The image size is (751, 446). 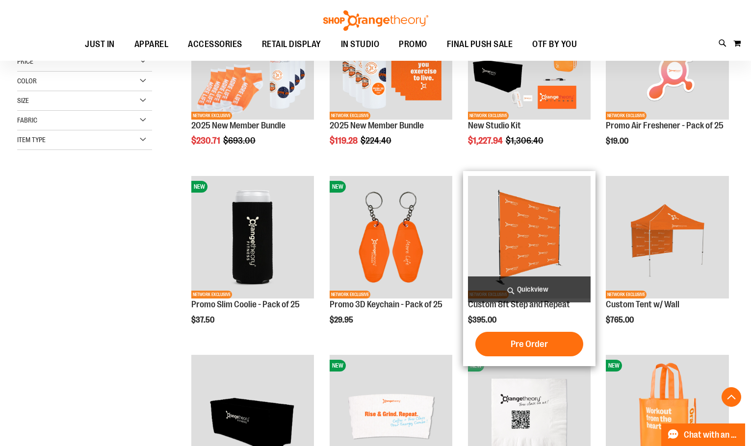 I want to click on a: RETAIL DISPLAY, so click(x=291, y=45).